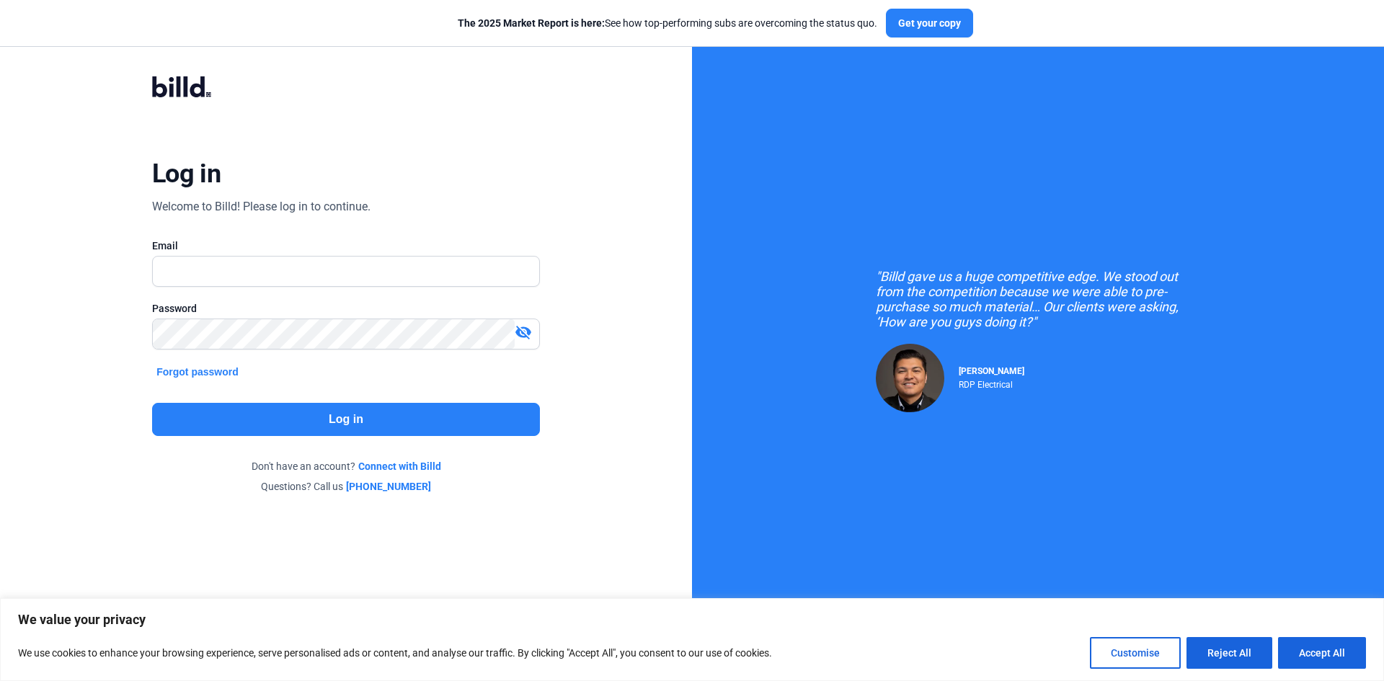 This screenshot has width=1384, height=681. Describe the element at coordinates (1135, 653) in the screenshot. I see `button: Customise` at that location.